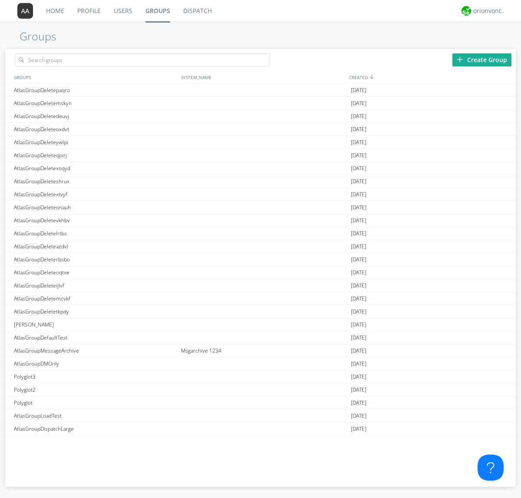 The image size is (521, 498). Describe the element at coordinates (95, 351) in the screenshot. I see `div: AtlasGroupMessageArchive` at that location.